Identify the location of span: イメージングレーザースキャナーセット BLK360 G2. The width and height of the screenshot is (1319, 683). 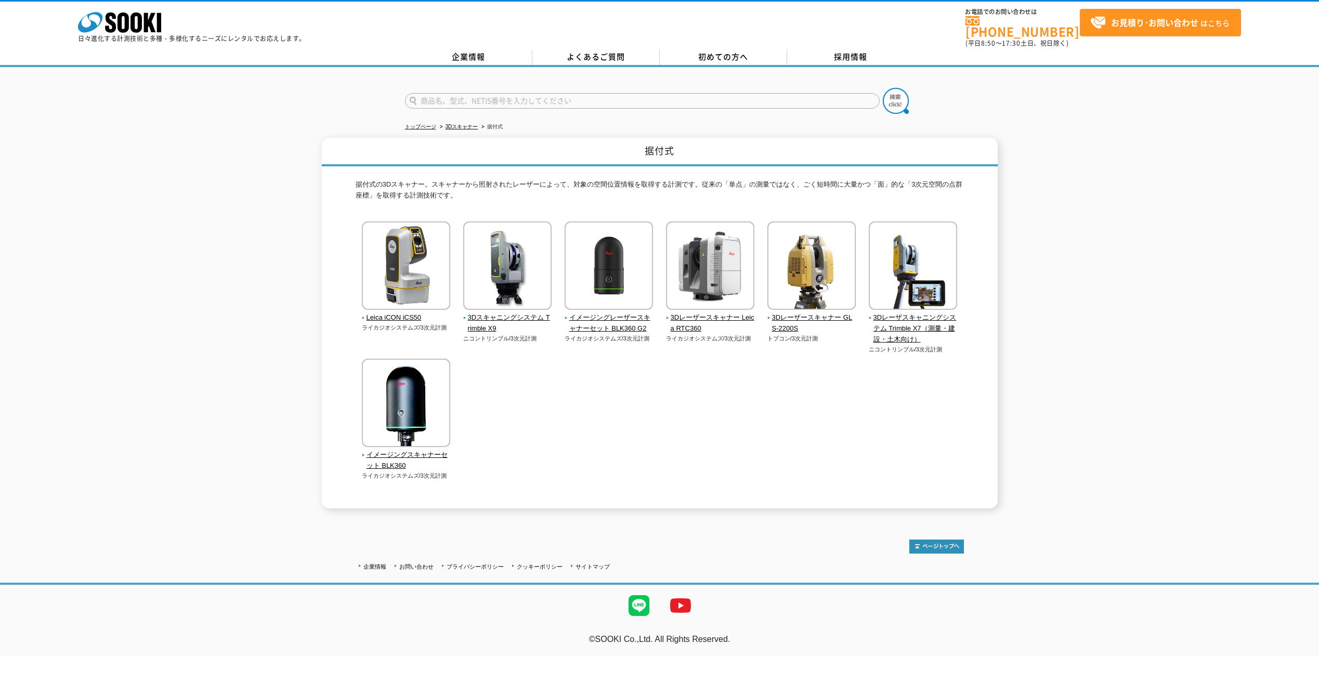
(609, 323).